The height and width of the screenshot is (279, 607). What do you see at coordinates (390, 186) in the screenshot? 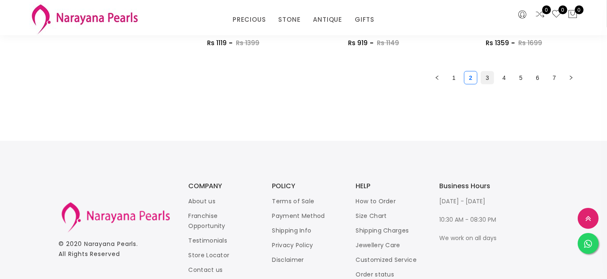
I see `h3: HELP` at bounding box center [390, 186].